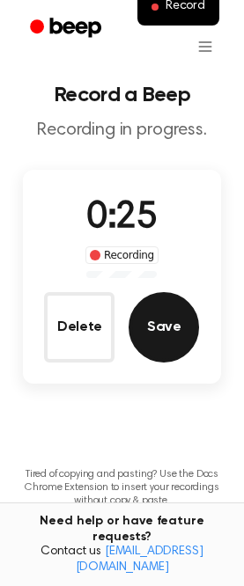 The image size is (244, 586). I want to click on div: Recording, so click(121, 255).